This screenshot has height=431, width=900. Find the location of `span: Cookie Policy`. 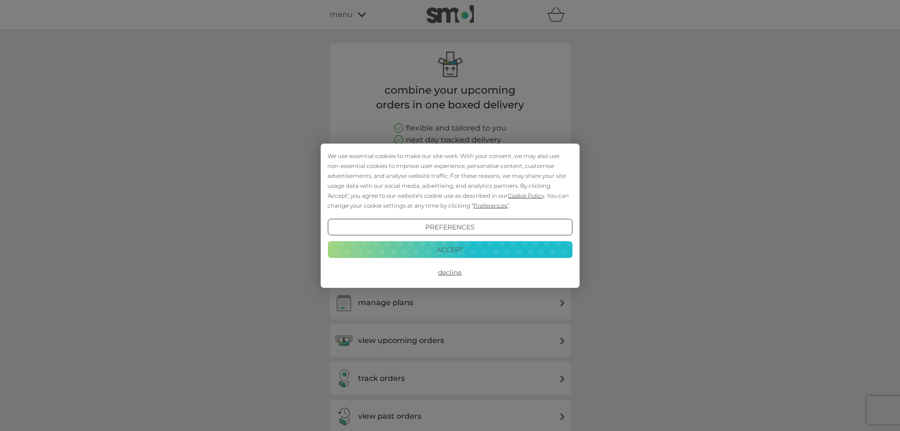

span: Cookie Policy is located at coordinates (526, 195).